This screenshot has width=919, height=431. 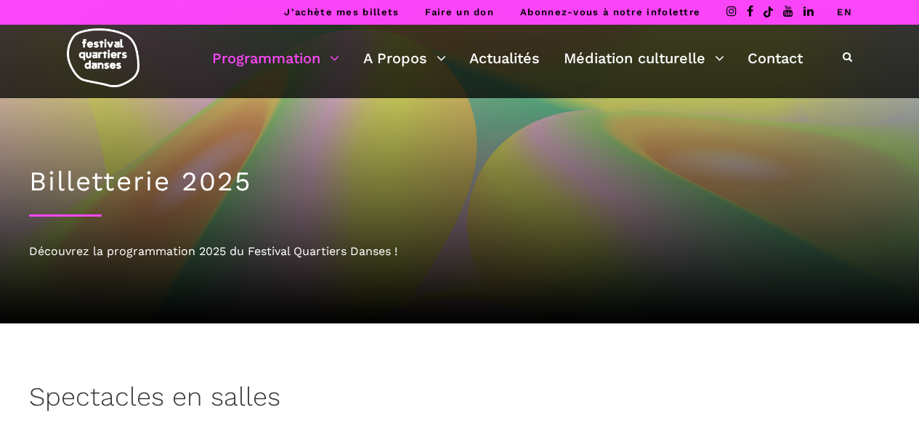 I want to click on h3: Spectacles en salles, so click(x=155, y=400).